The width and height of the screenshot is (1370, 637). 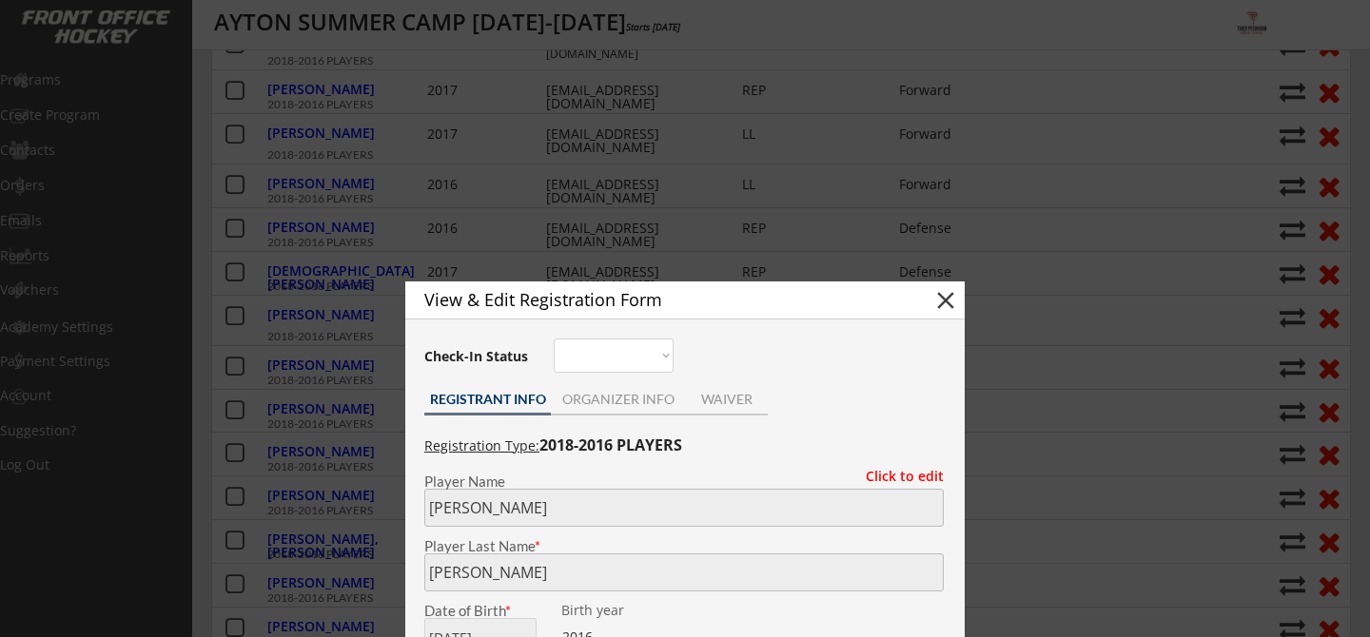 I want to click on strong: 2018-2016 PLAYERS, so click(x=611, y=445).